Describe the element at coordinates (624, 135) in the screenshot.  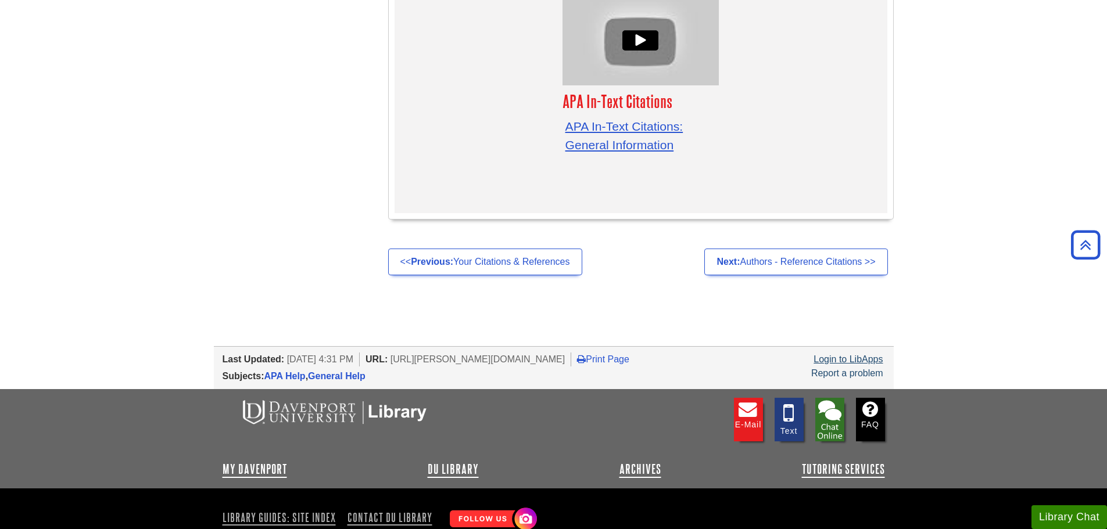
I see `a: APA In-Text Citations: General Information` at that location.